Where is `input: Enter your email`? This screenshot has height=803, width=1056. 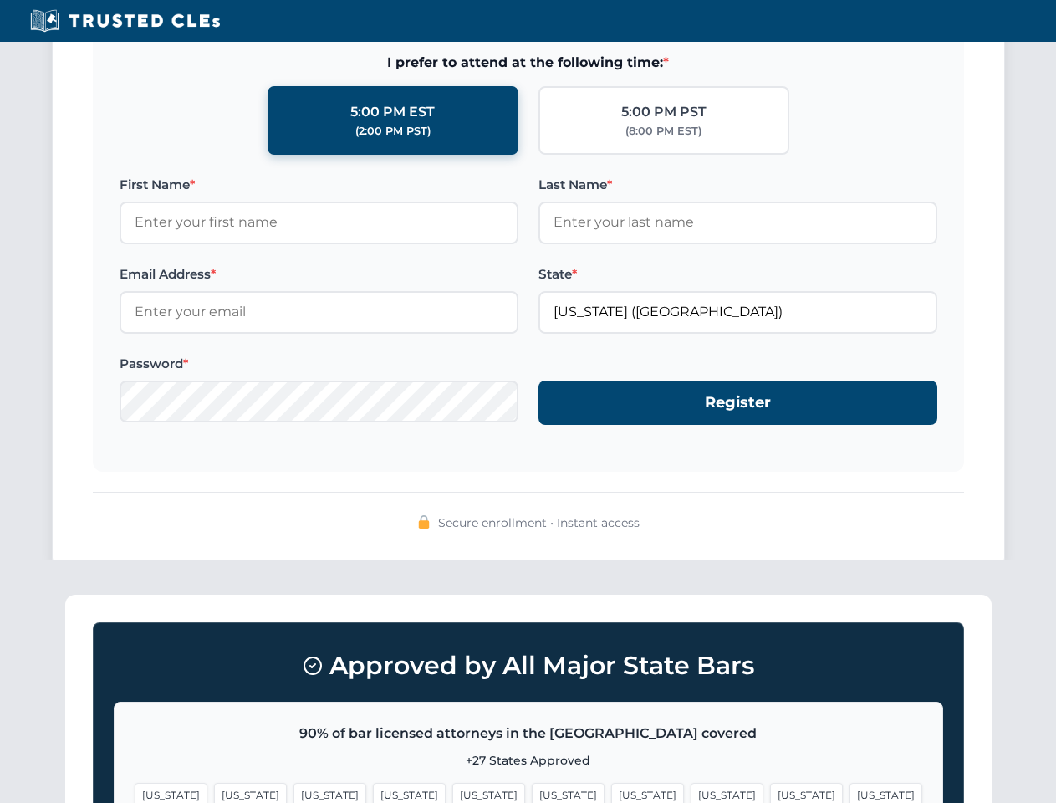 input: Enter your email is located at coordinates (319, 312).